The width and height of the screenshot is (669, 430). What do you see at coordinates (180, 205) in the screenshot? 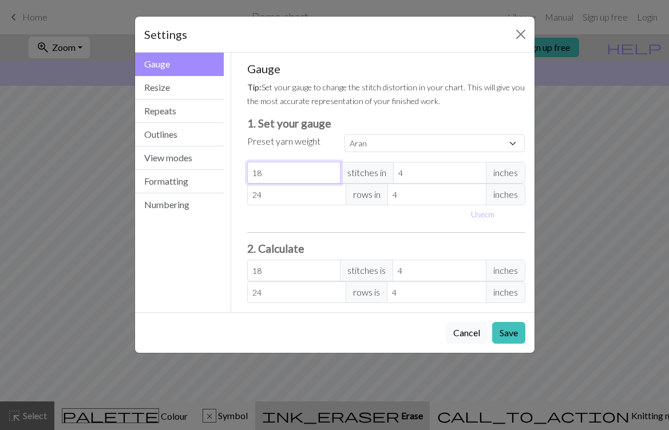
I see `button: Numbering` at bounding box center [180, 205].